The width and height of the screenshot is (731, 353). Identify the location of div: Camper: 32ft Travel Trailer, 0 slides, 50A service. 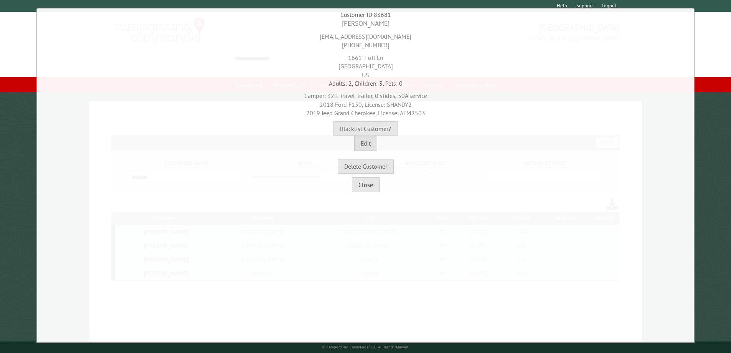
(366, 102).